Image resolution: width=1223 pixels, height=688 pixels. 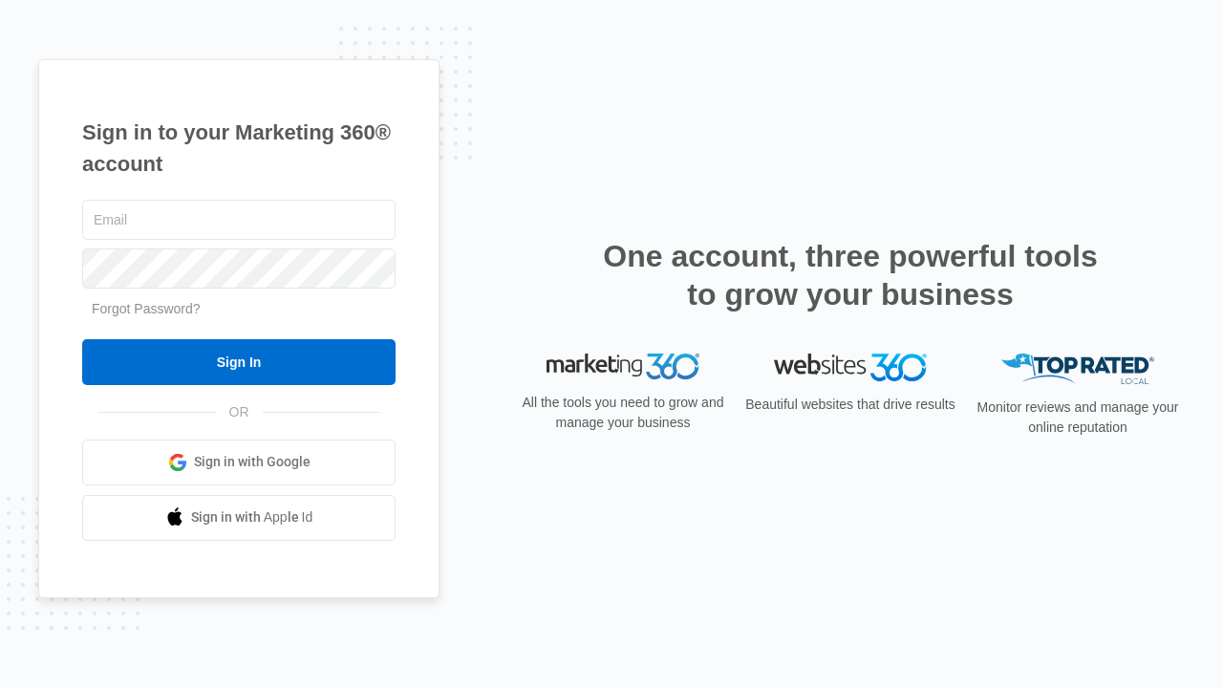 I want to click on p: Beautiful websites that drive results, so click(x=851, y=404).